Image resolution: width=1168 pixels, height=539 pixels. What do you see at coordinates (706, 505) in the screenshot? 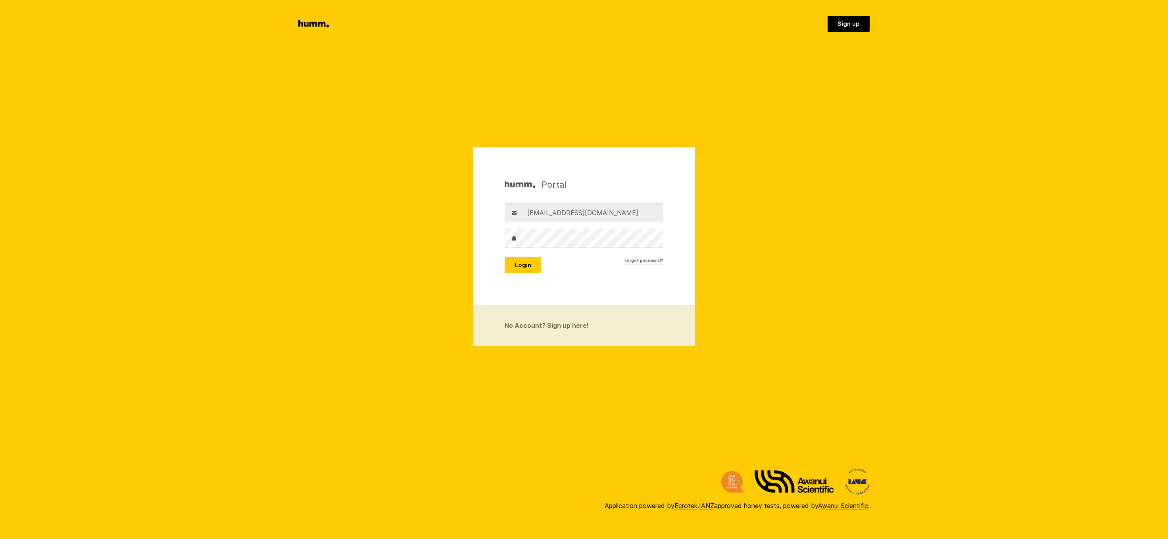
I see `a: IANZ` at bounding box center [706, 505].